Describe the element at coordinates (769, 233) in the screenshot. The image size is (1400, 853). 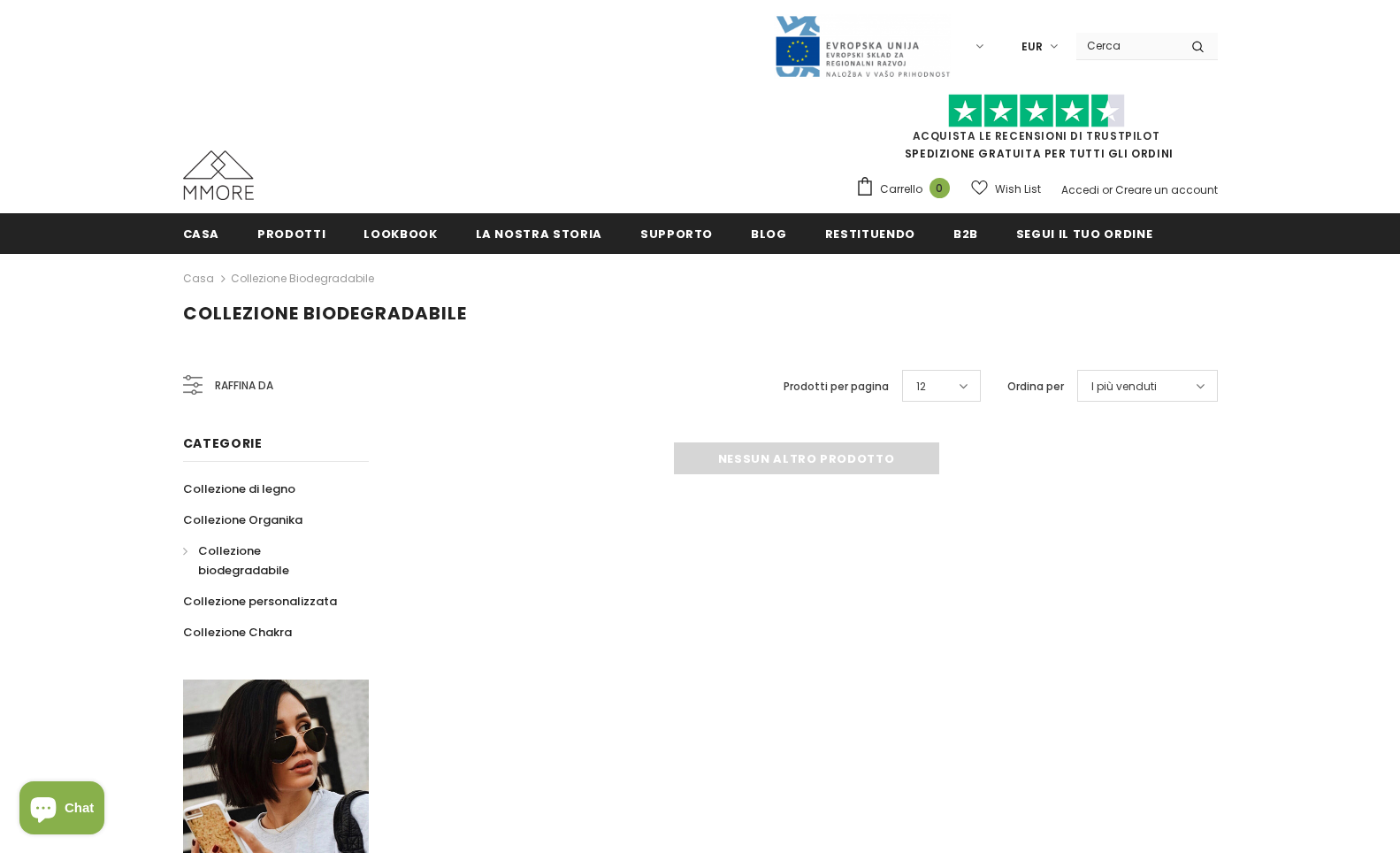
I see `a: Blog` at that location.